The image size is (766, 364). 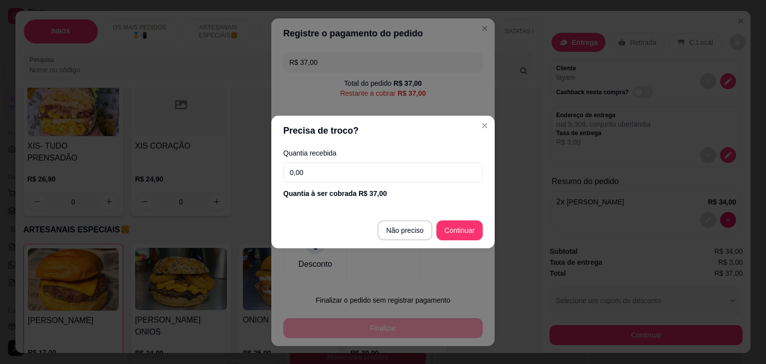 I want to click on button: Continuar, so click(x=459, y=230).